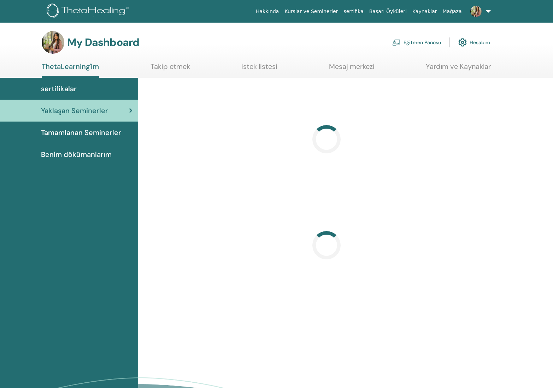  What do you see at coordinates (397, 42) in the screenshot?
I see `img: chalkboard-teacher.svg` at bounding box center [397, 42].